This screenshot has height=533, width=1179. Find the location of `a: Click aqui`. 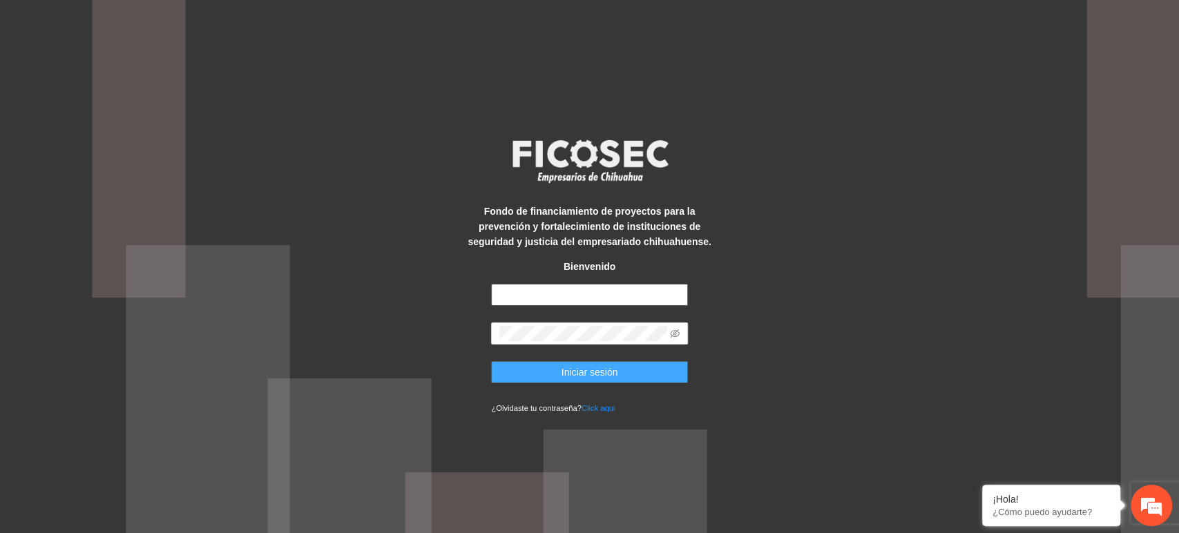

a: Click aqui is located at coordinates (598, 408).